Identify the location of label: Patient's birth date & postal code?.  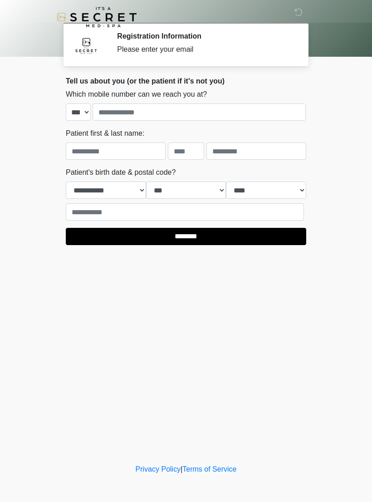
(121, 172).